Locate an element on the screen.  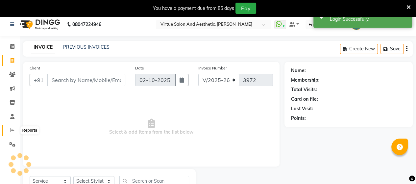
div: Last Visit: is located at coordinates (302, 109).